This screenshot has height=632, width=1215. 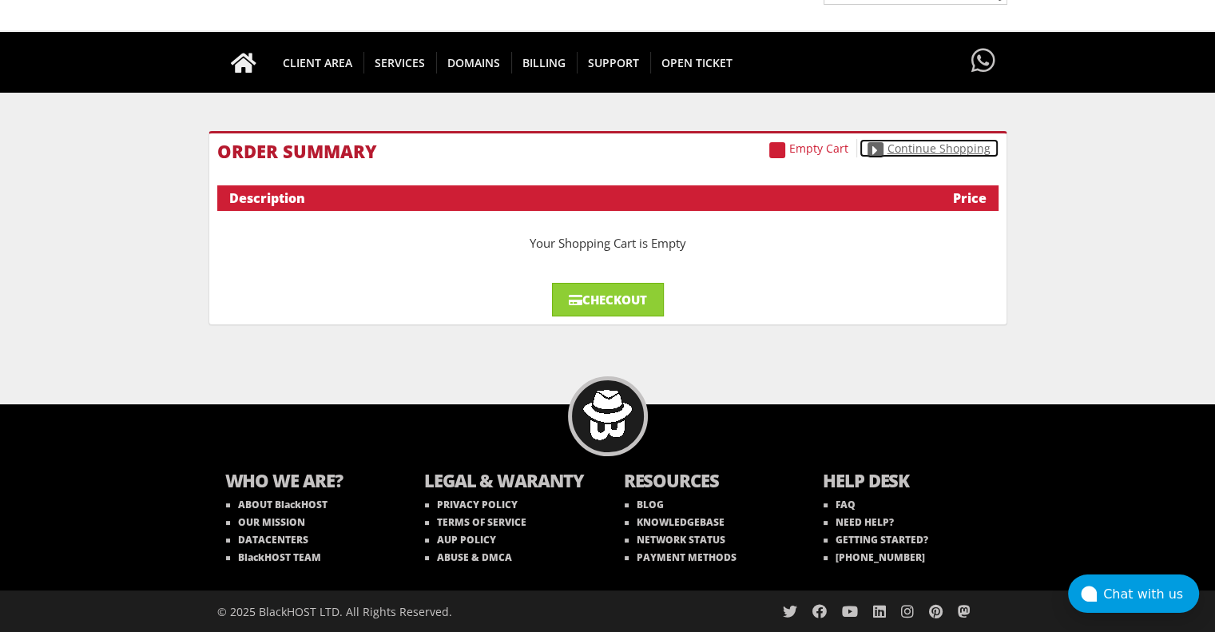 I want to click on a: GETTING STARTED?, so click(x=876, y=539).